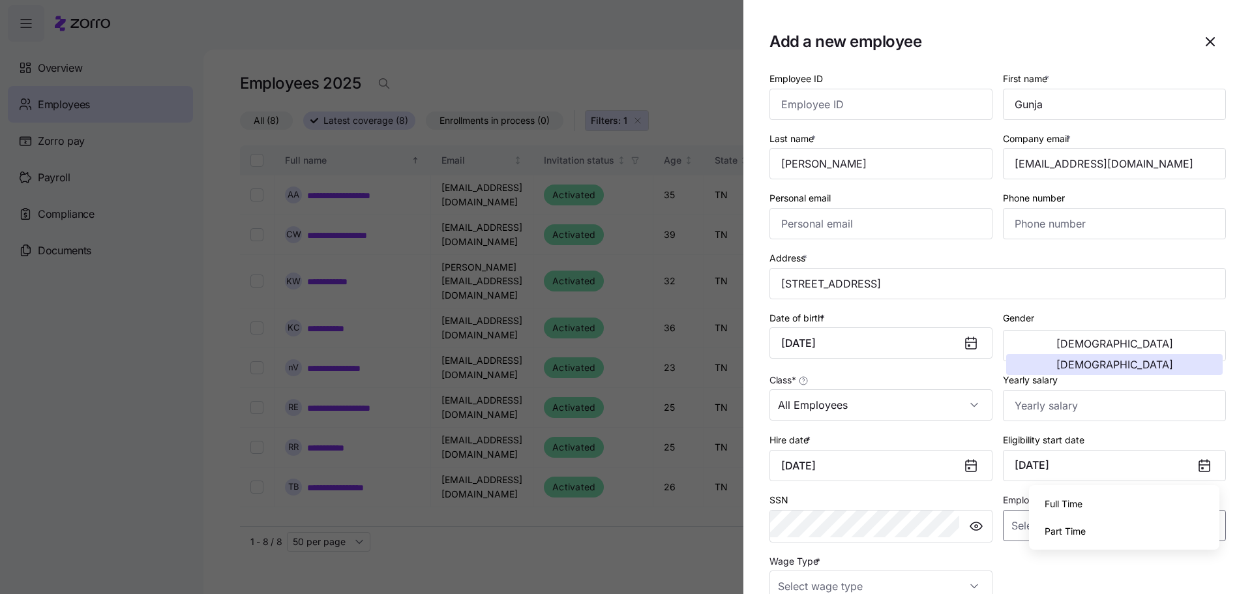 The width and height of the screenshot is (1252, 594). I want to click on label: Hire date, so click(791, 440).